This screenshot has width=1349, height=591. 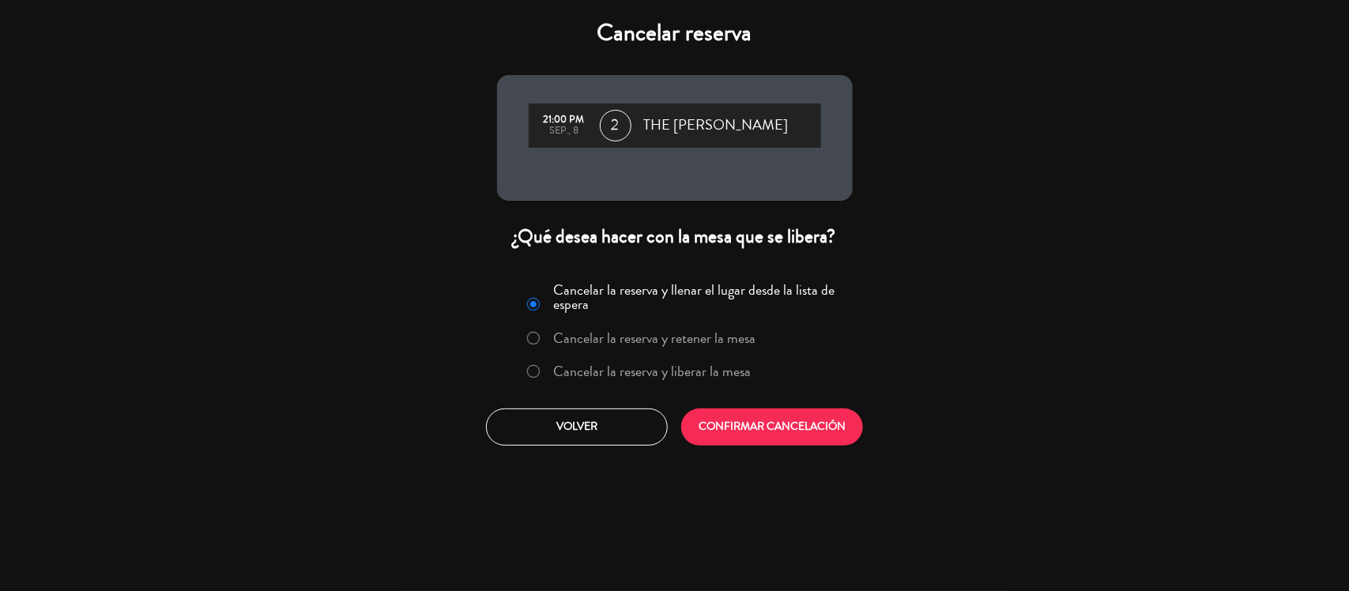 I want to click on span: 2, so click(x=616, y=126).